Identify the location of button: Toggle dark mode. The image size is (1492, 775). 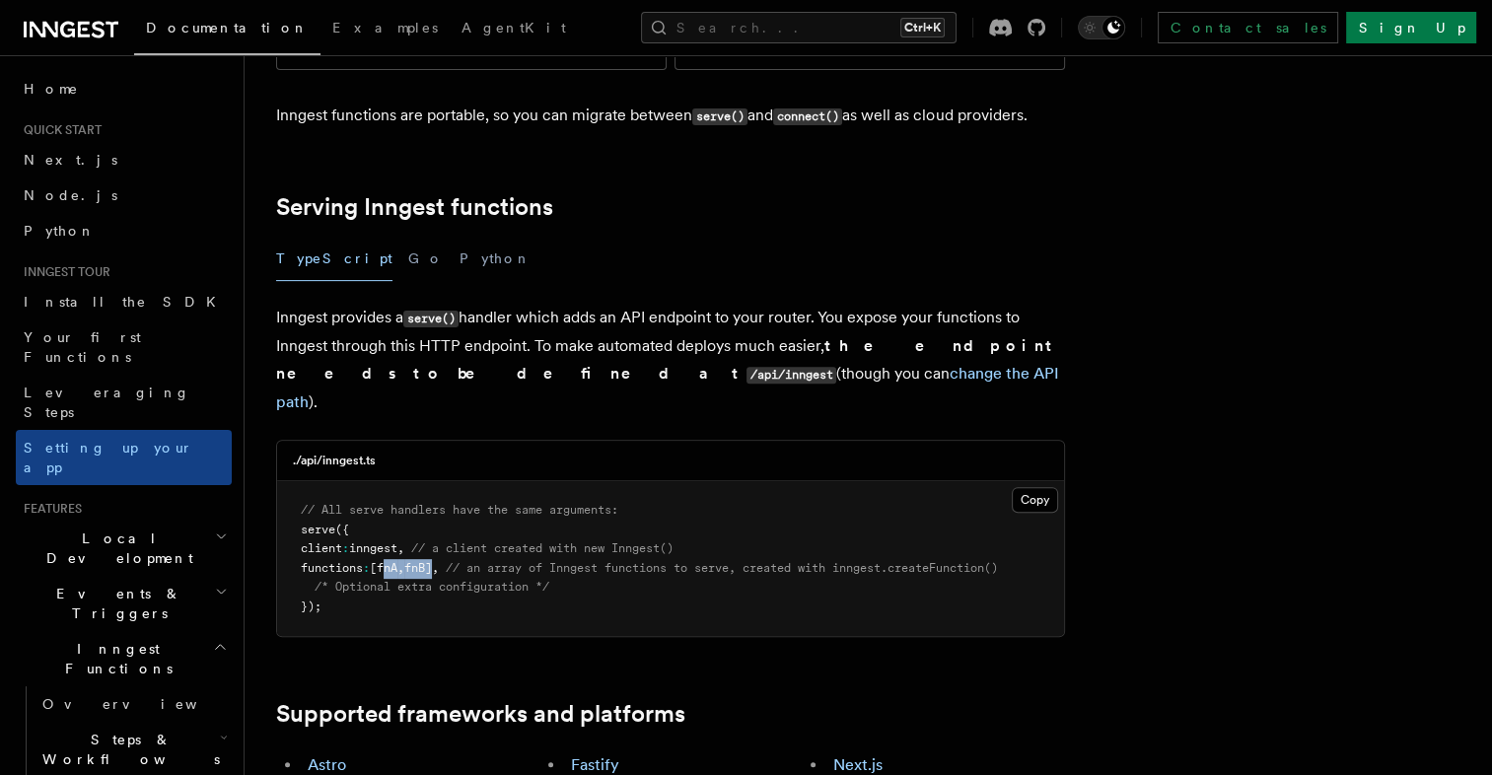
(1101, 28).